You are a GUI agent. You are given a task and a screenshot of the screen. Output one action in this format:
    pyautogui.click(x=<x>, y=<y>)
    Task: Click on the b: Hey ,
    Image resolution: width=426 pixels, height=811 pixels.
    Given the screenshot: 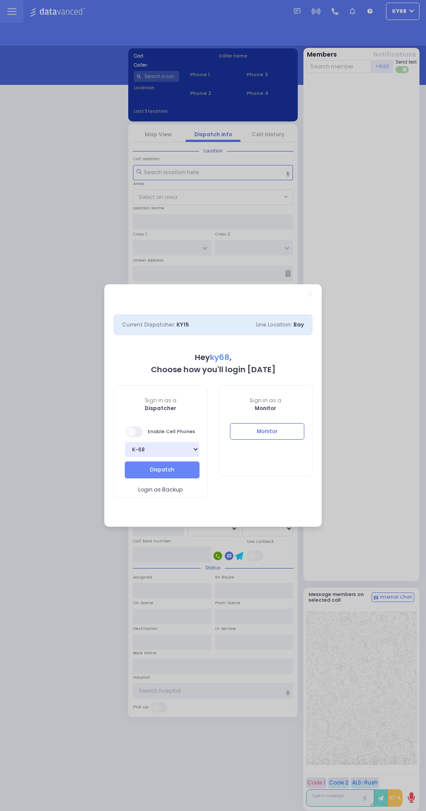 What is the action you would take?
    pyautogui.click(x=213, y=357)
    